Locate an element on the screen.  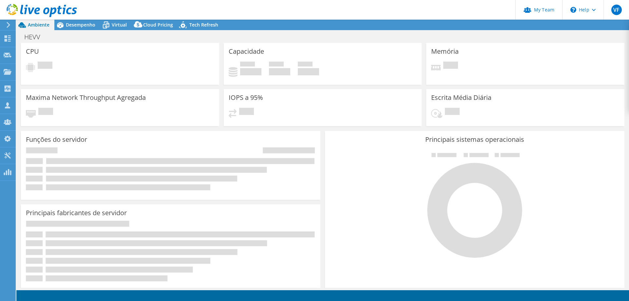
span: Cloud Pricing is located at coordinates (158, 25).